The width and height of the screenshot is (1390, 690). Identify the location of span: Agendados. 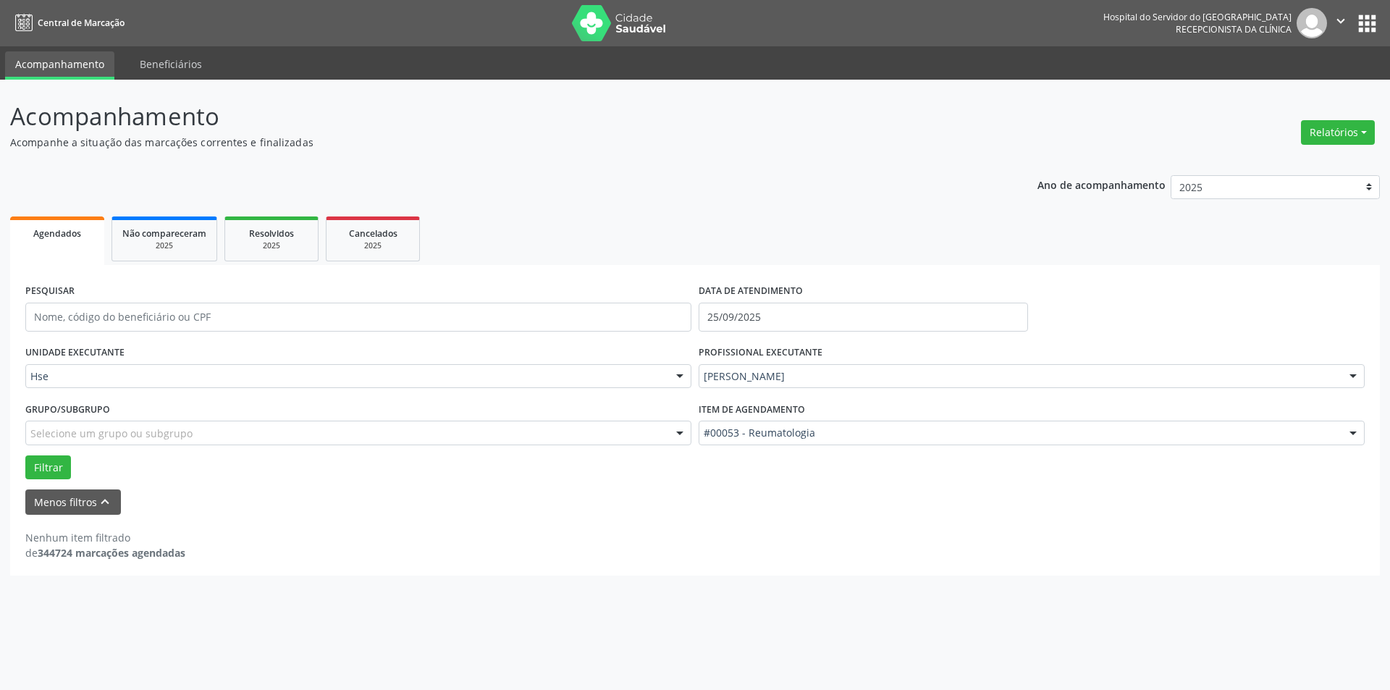
(57, 233).